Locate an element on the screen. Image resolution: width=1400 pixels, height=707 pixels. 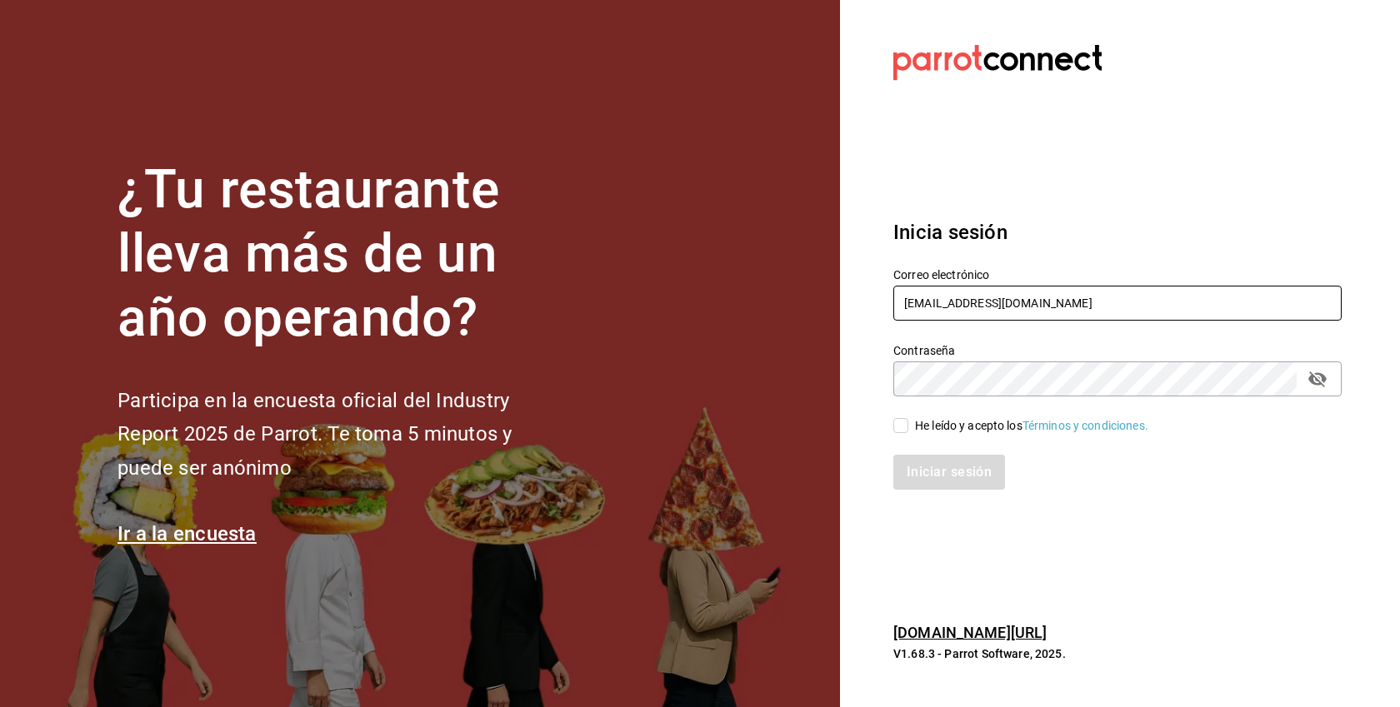
label: Correo electrónico is located at coordinates (1117, 275).